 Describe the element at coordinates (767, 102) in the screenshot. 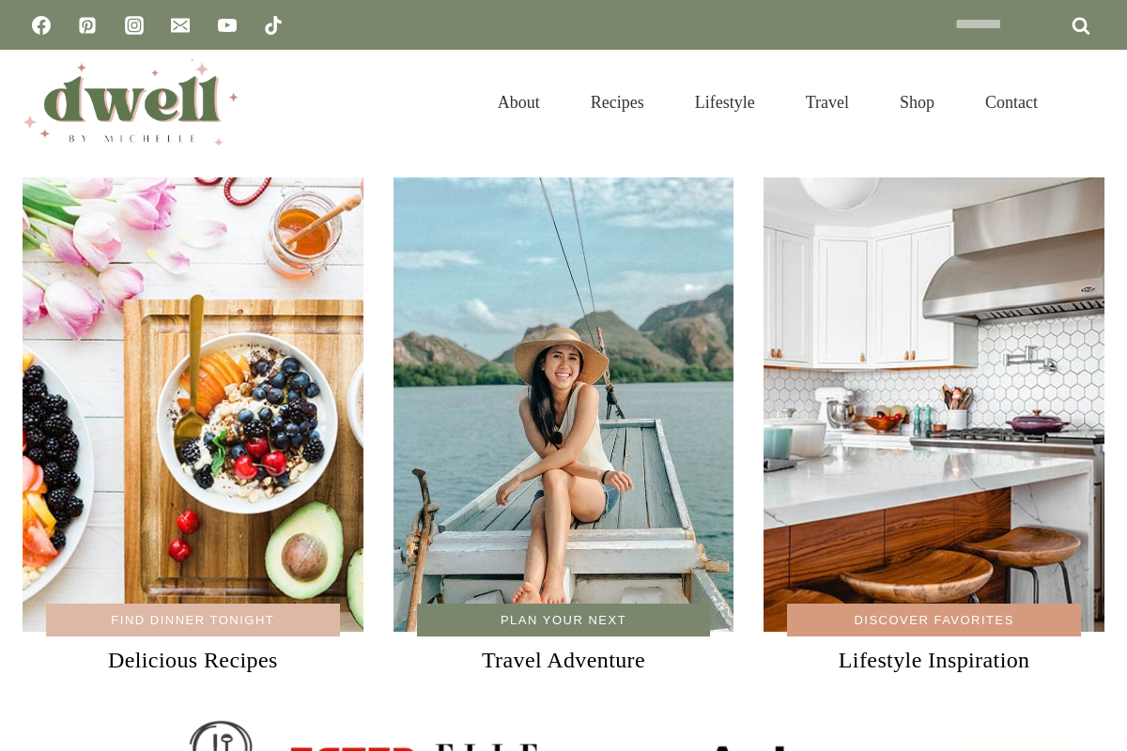

I see `nav: Primary Navigation` at that location.